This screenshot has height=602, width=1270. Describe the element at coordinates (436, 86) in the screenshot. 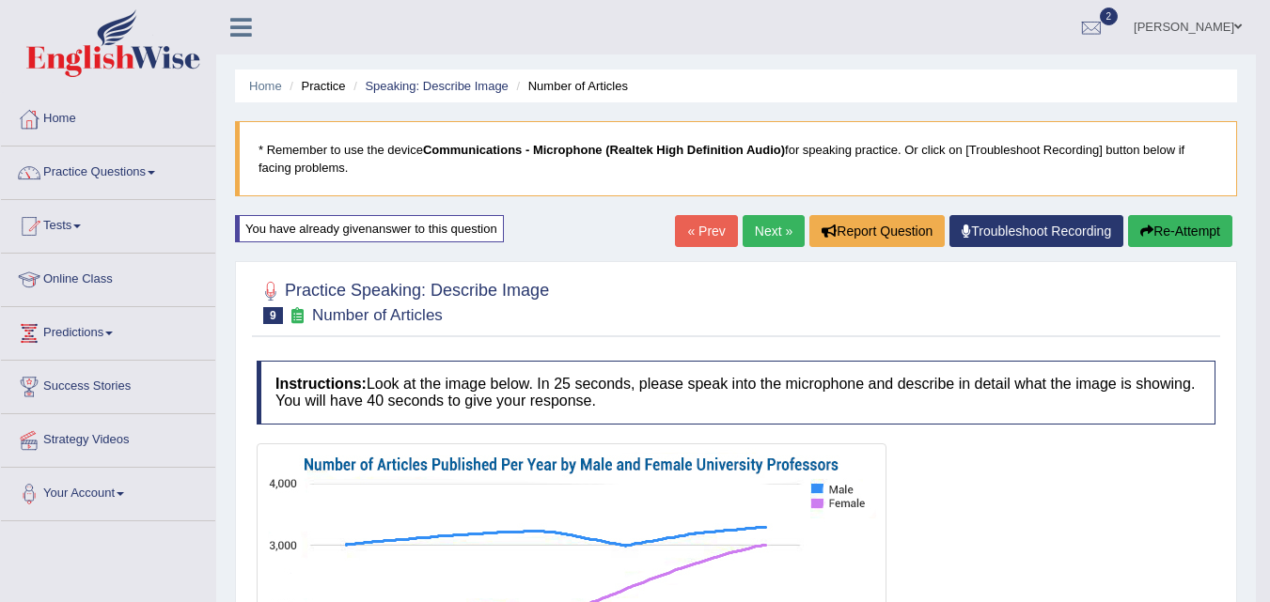

I see `a: Speaking: Describe Image` at that location.